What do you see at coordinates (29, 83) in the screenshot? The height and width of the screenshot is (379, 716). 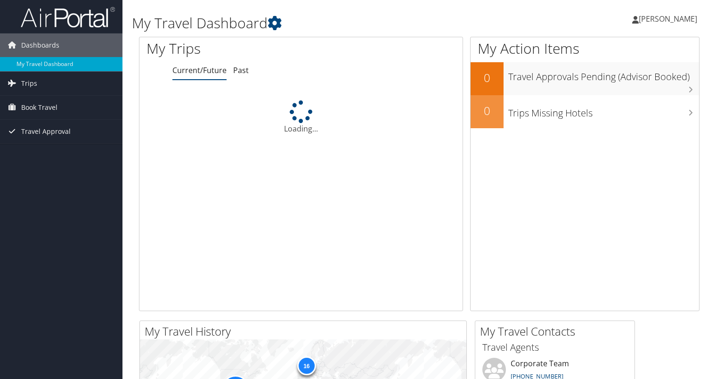 I see `span: Trips` at bounding box center [29, 83].